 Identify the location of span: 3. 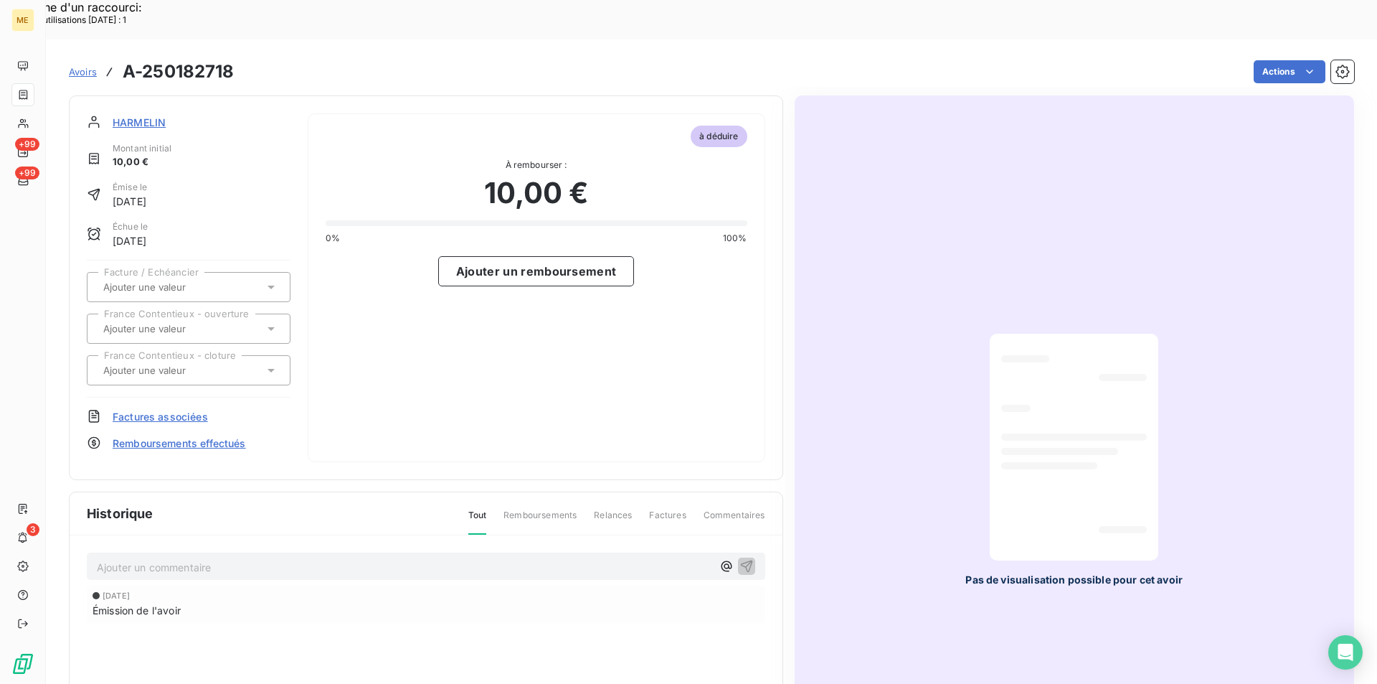
(33, 529).